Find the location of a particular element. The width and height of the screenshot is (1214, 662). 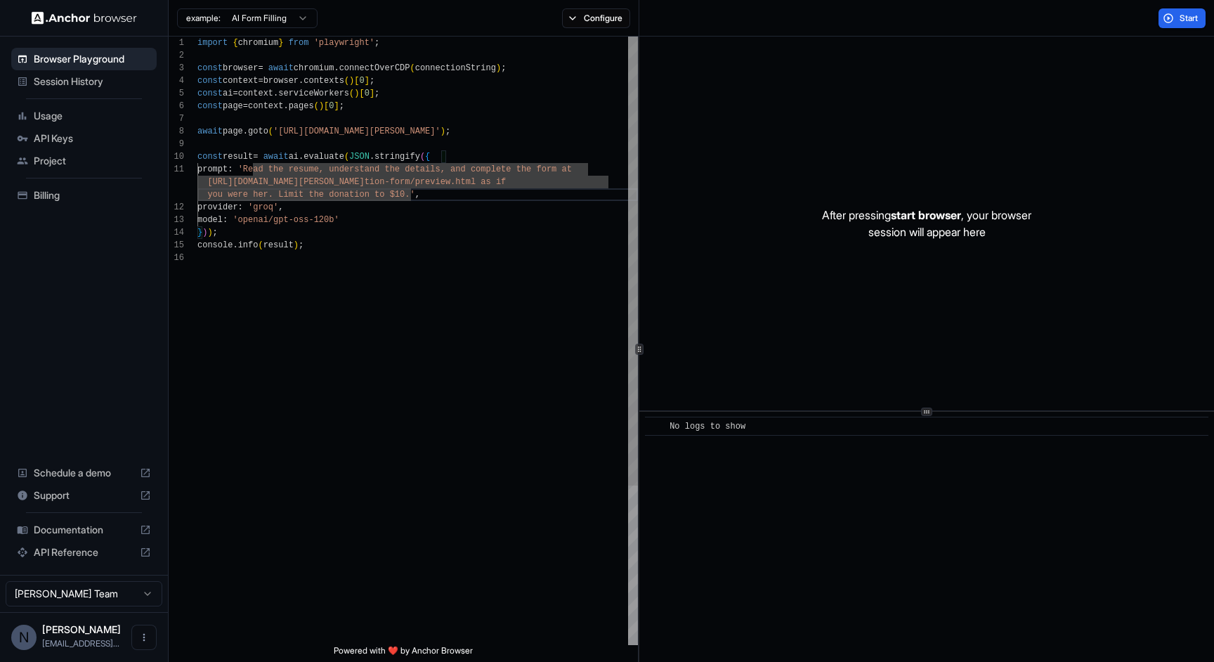

span: tion-form/preview.html as if is located at coordinates (435, 182).